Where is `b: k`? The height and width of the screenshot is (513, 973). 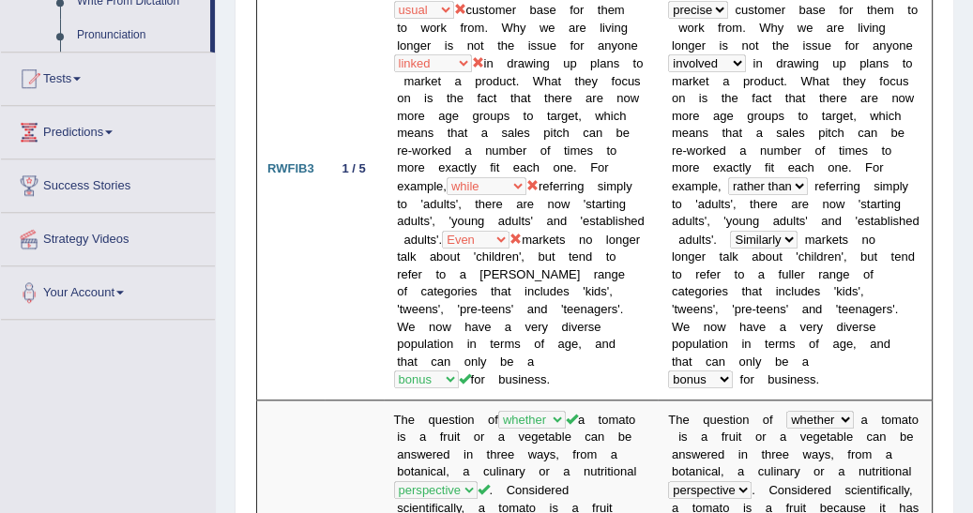
b: k is located at coordinates (709, 150).